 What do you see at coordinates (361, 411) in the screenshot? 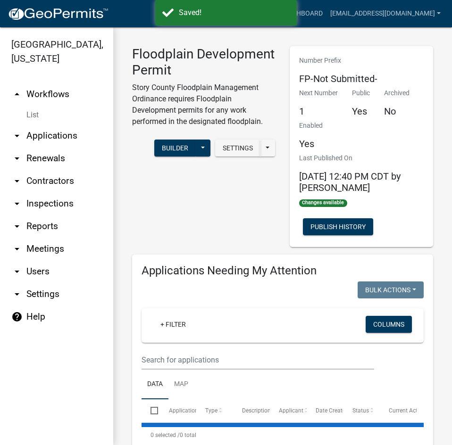
I see `datatable-header-cell: Status` at bounding box center [361, 411].